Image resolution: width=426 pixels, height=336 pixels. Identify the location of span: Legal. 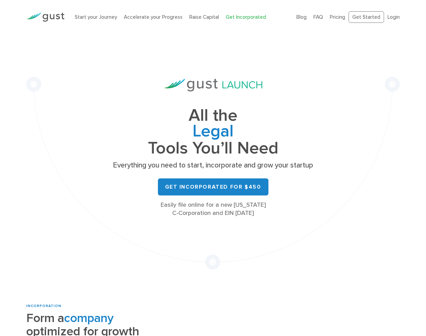
(213, 132).